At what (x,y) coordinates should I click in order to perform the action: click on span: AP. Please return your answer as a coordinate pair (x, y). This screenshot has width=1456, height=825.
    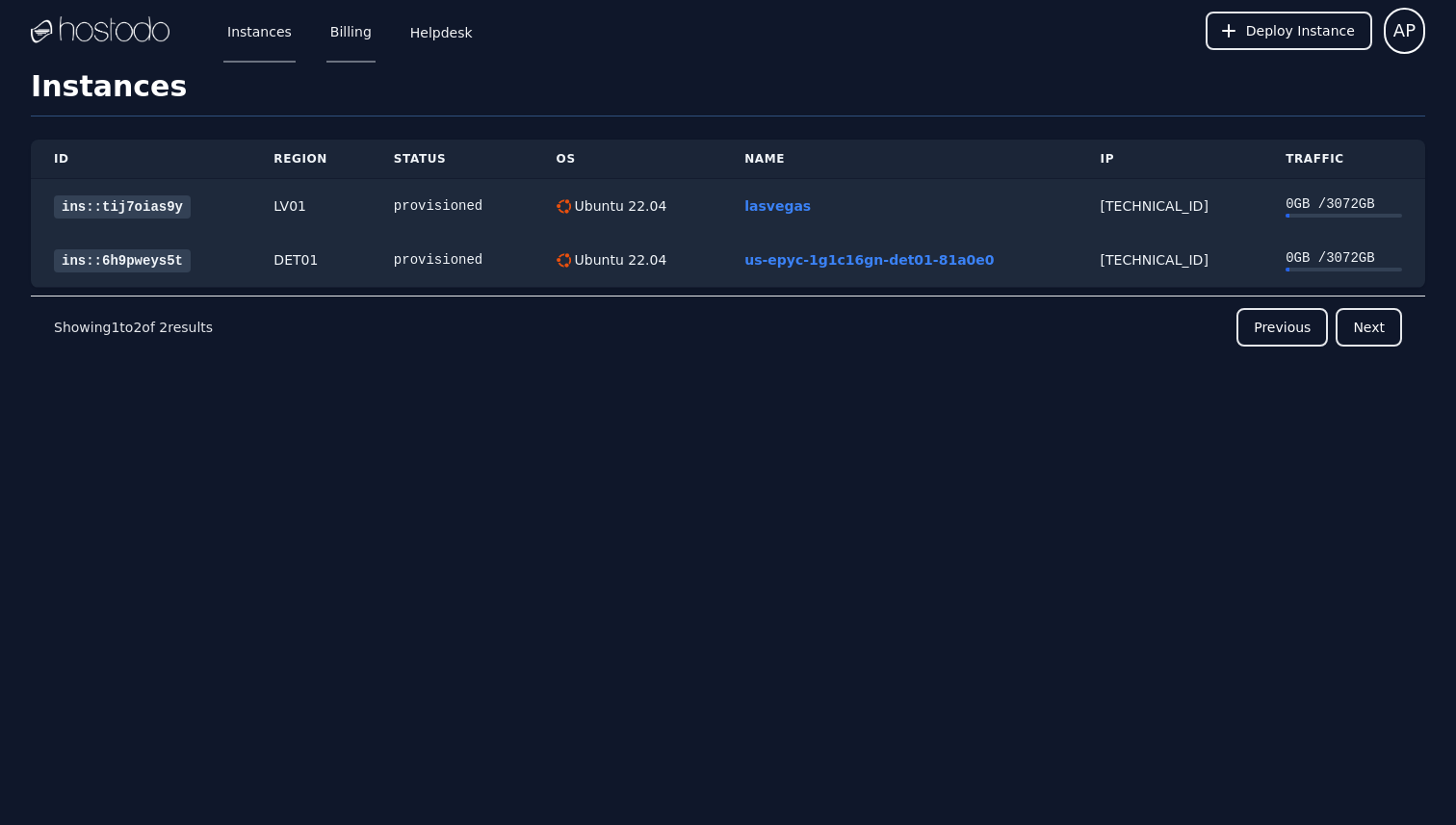
    Looking at the image, I should click on (1404, 31).